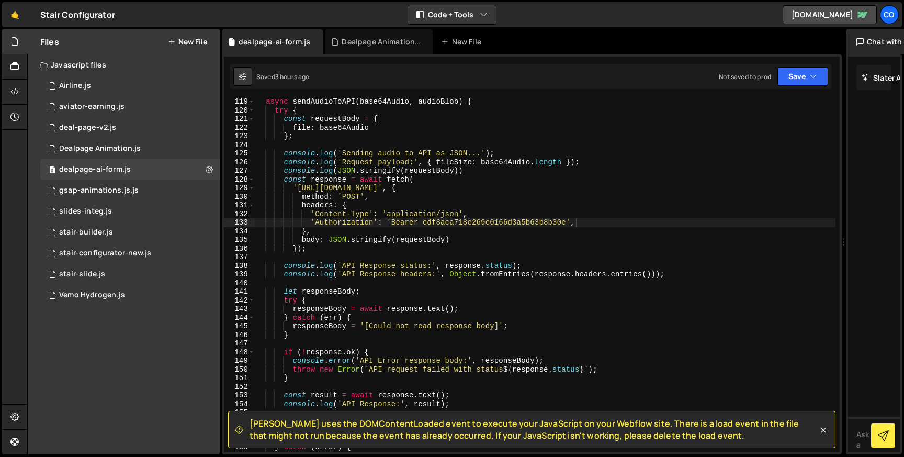  I want to click on span: 0, so click(52, 171).